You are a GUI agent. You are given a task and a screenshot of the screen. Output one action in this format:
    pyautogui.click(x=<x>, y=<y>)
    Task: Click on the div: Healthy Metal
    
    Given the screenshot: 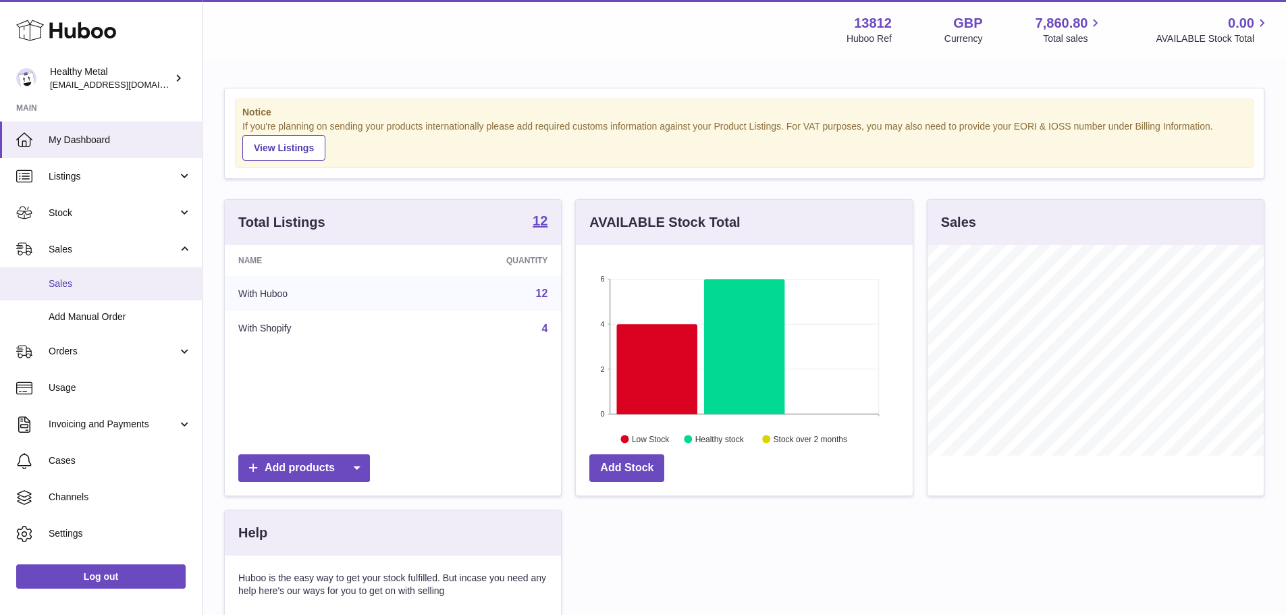 What is the action you would take?
    pyautogui.click(x=111, y=78)
    